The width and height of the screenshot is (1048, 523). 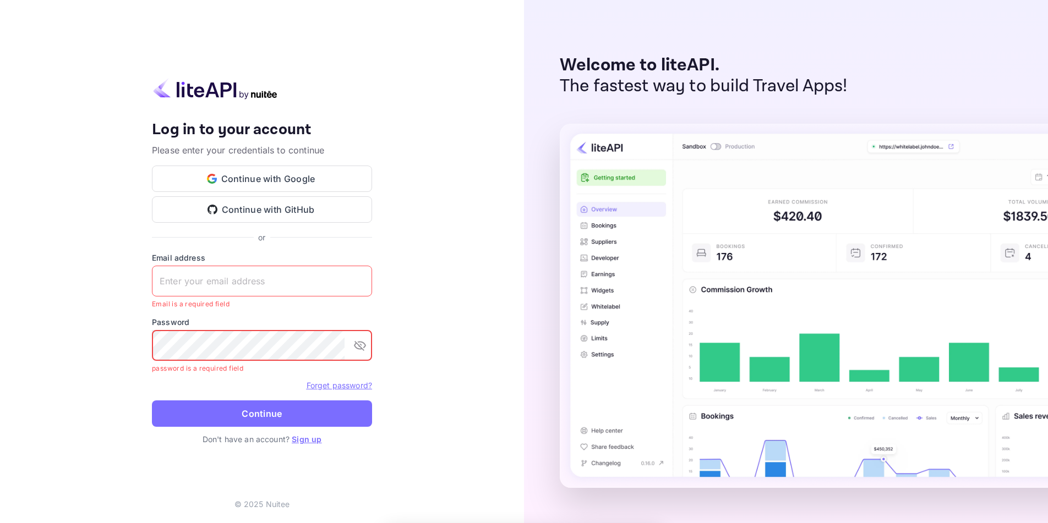 What do you see at coordinates (262, 504) in the screenshot?
I see `p: © 2025 Nuitee` at bounding box center [262, 504].